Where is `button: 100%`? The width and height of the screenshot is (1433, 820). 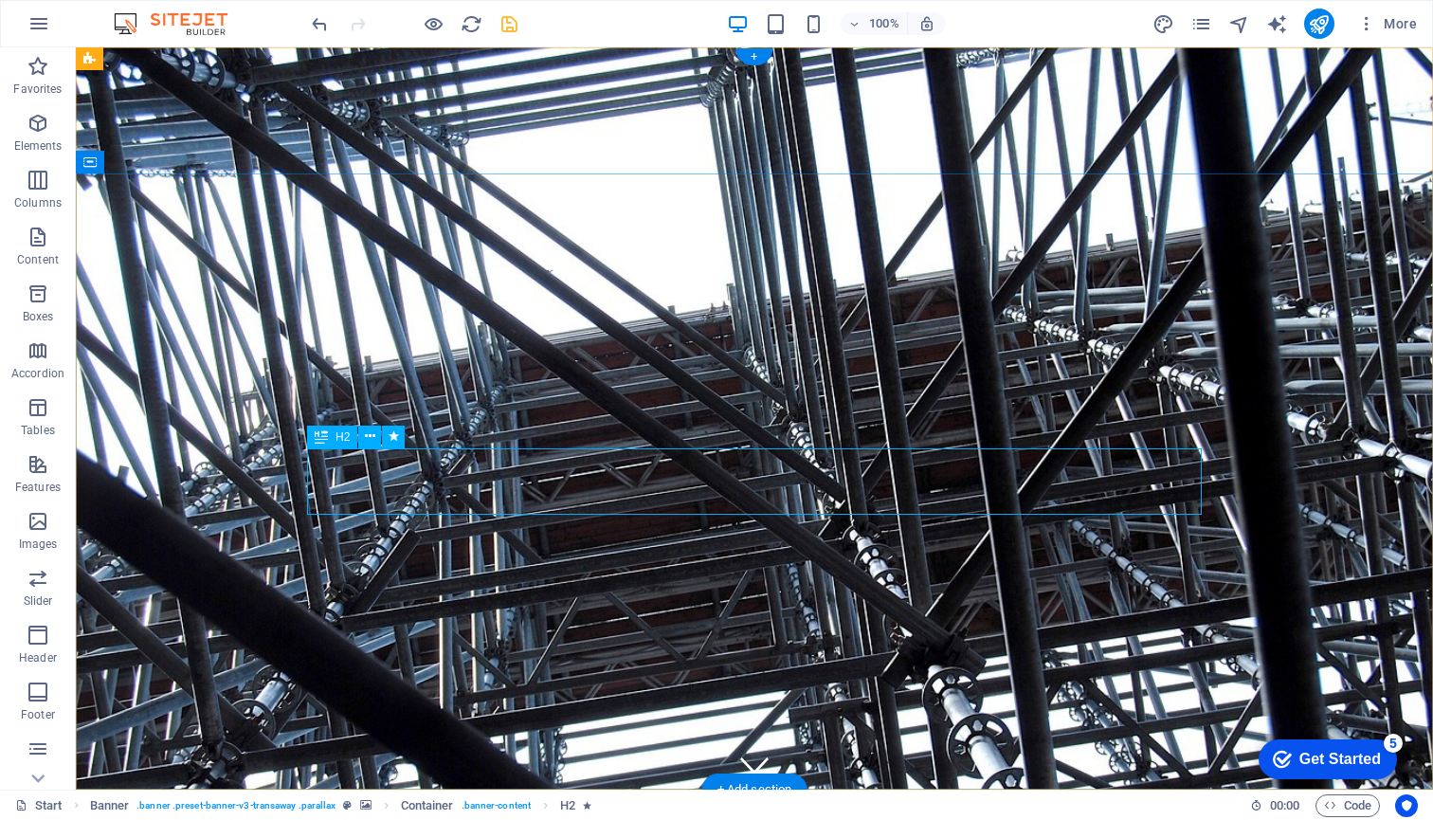
button: 100% is located at coordinates (874, 24).